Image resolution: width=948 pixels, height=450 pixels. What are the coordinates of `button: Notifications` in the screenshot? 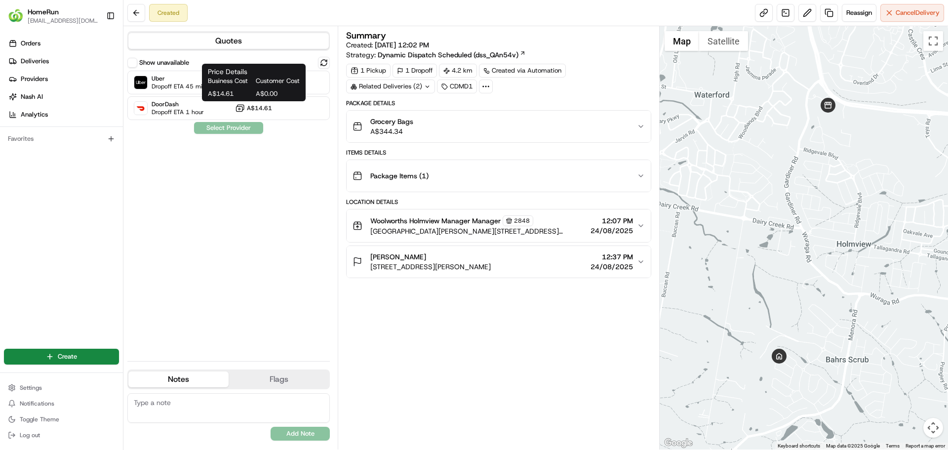 It's located at (61, 404).